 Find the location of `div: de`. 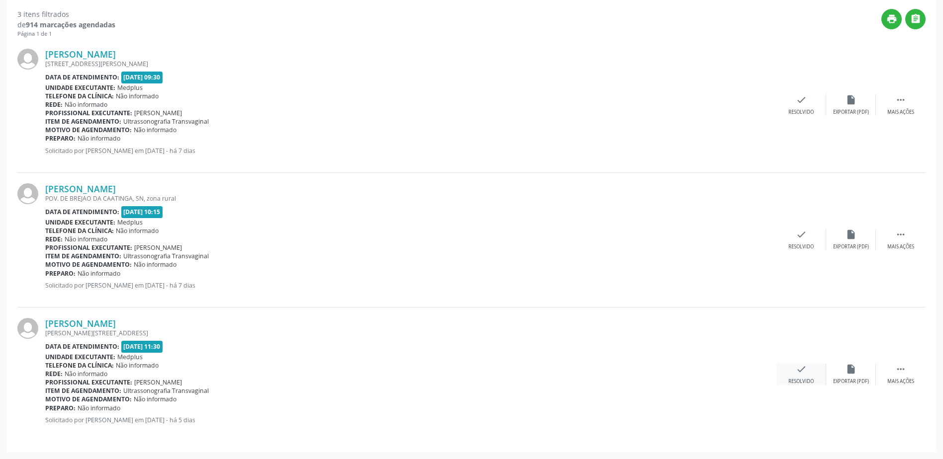

div: de is located at coordinates (66, 24).